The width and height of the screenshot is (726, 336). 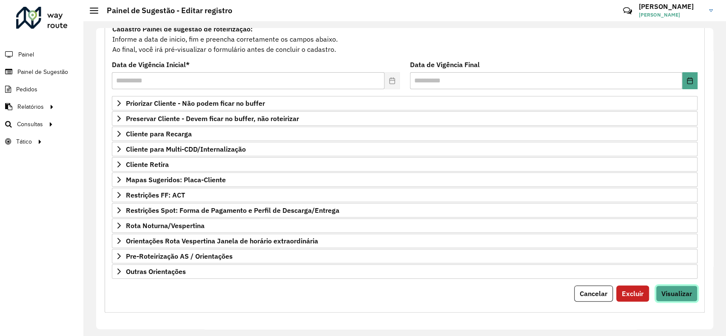 What do you see at coordinates (632, 294) in the screenshot?
I see `span: Excluir` at bounding box center [632, 294].